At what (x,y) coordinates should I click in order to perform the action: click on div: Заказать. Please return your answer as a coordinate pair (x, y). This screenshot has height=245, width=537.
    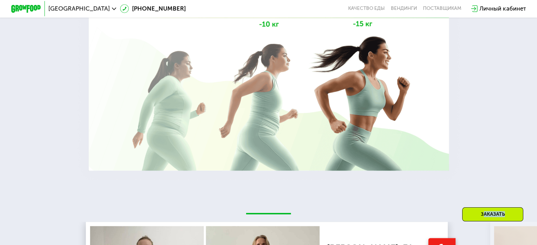
    Looking at the image, I should click on (492, 214).